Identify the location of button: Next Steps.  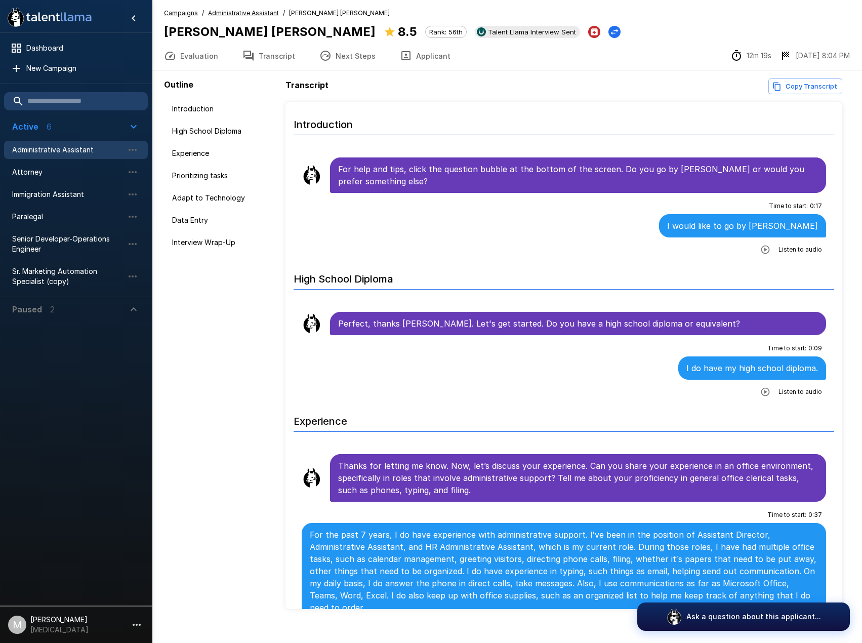
(347, 56).